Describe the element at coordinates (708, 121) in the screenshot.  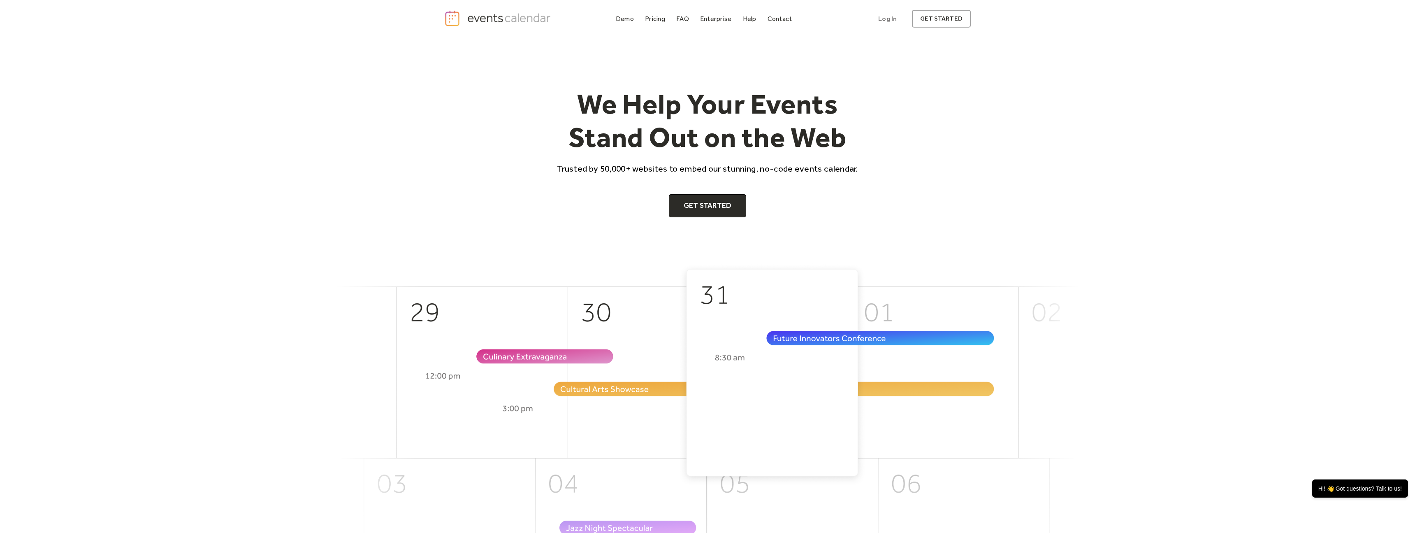
I see `h1: We Help Your Events Stand Out on the Web` at that location.